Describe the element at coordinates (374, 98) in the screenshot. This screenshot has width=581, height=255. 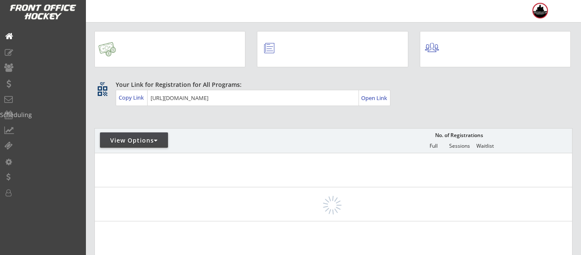
I see `div: Open Link` at that location.